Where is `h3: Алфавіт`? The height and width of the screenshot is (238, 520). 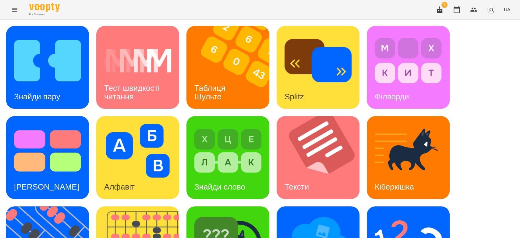 h3: Алфавіт is located at coordinates (119, 187).